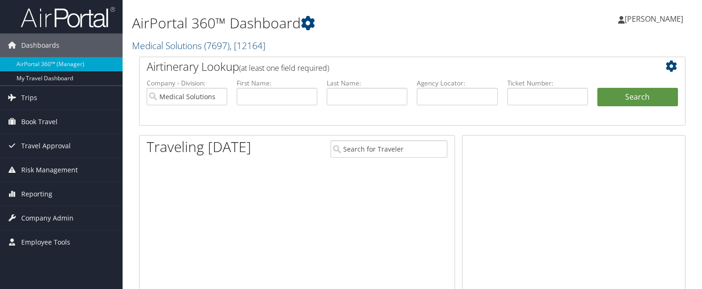 The image size is (702, 289). What do you see at coordinates (50, 170) in the screenshot?
I see `span: Risk Management` at bounding box center [50, 170].